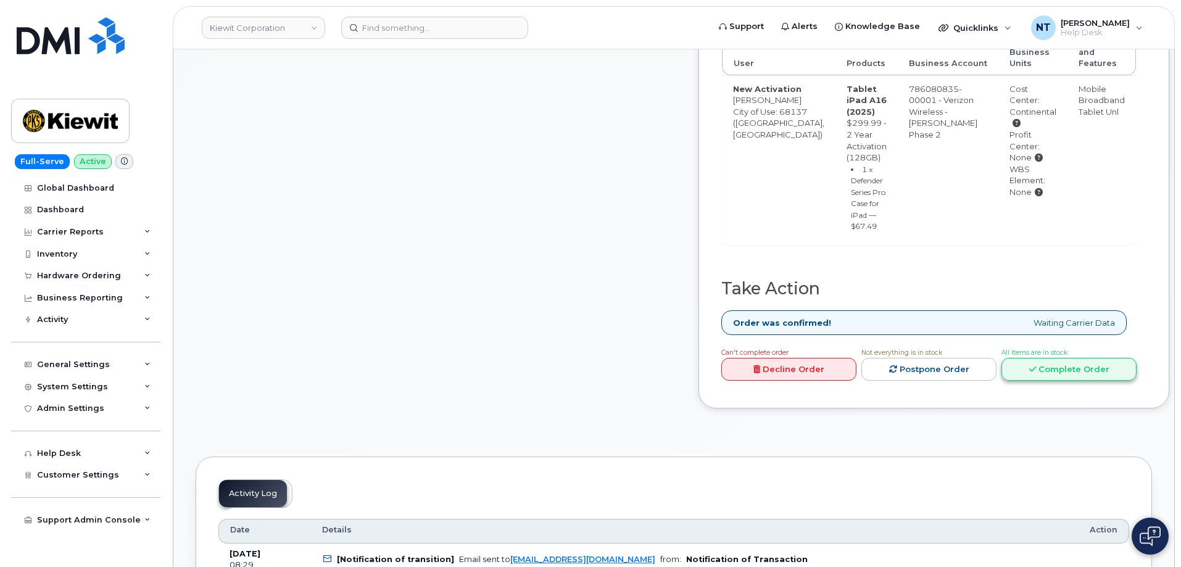 Image resolution: width=1181 pixels, height=567 pixels. What do you see at coordinates (1033, 181) in the screenshot?
I see `div: WBS Element: None` at bounding box center [1033, 181].